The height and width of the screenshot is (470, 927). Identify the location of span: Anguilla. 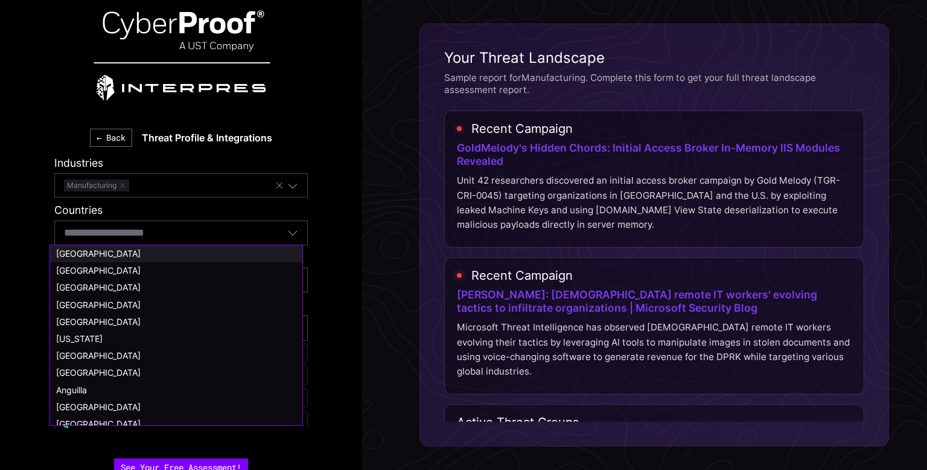
(71, 389).